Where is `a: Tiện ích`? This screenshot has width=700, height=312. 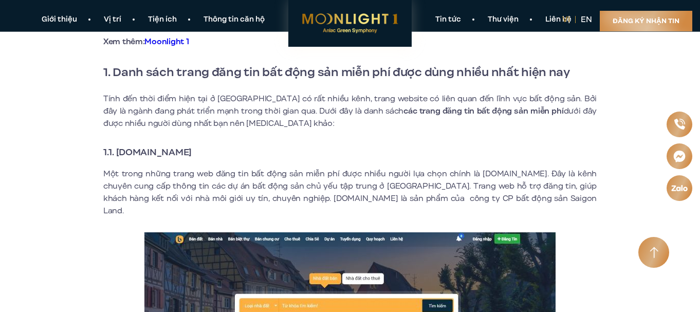
a: Tiện ích is located at coordinates (162, 20).